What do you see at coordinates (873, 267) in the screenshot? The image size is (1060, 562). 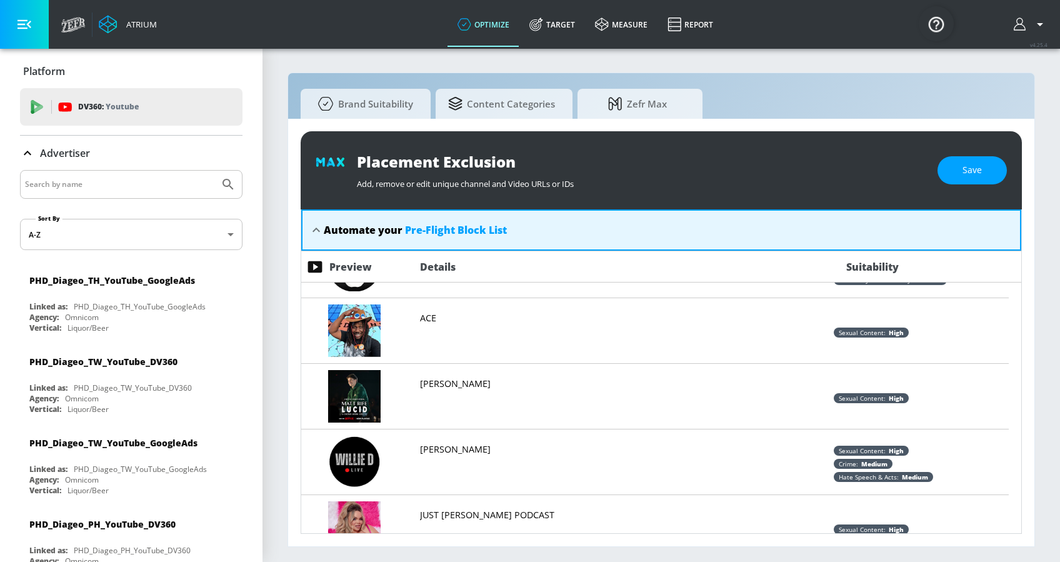 I see `span: Suitability` at bounding box center [873, 267].